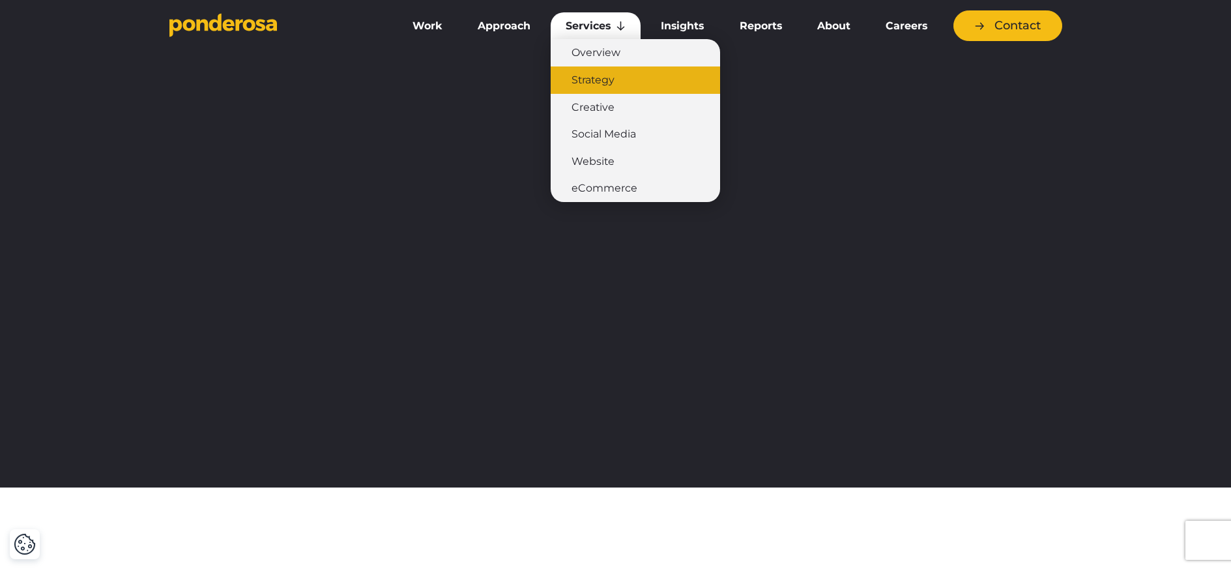 This screenshot has height=569, width=1231. What do you see at coordinates (761, 26) in the screenshot?
I see `a: Reports` at bounding box center [761, 26].